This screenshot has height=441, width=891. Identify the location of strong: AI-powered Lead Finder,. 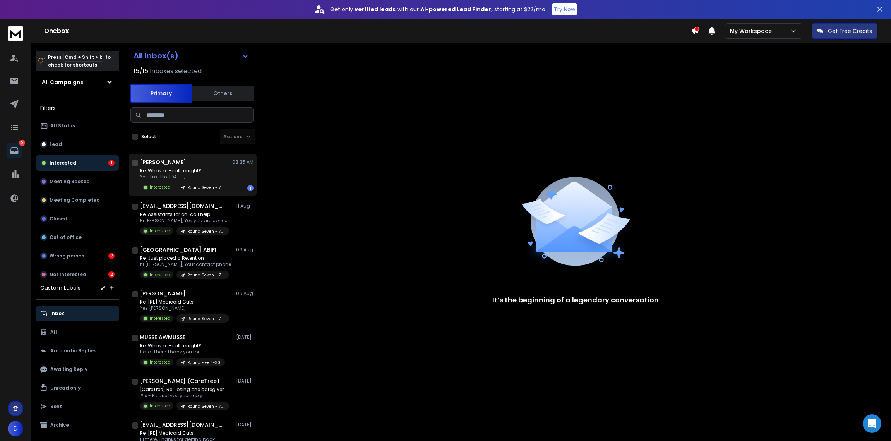
(456, 9).